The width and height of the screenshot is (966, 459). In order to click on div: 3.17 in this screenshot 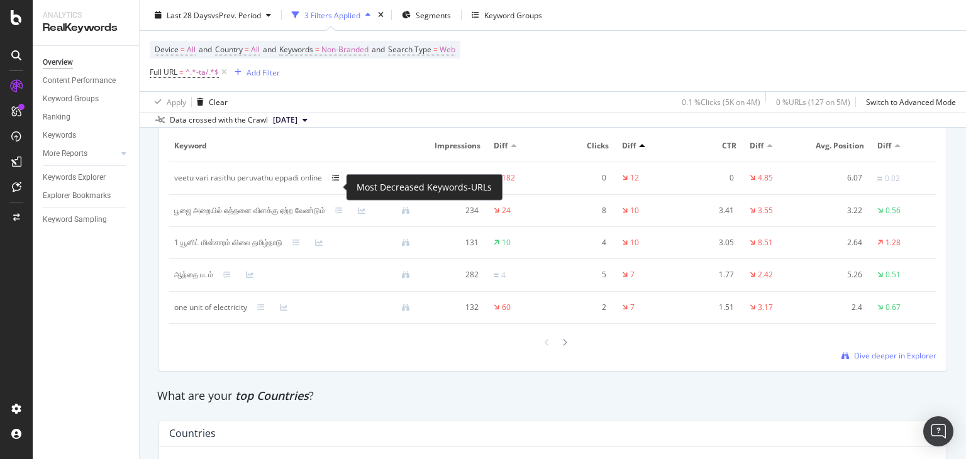, I will do `click(765, 308)`.